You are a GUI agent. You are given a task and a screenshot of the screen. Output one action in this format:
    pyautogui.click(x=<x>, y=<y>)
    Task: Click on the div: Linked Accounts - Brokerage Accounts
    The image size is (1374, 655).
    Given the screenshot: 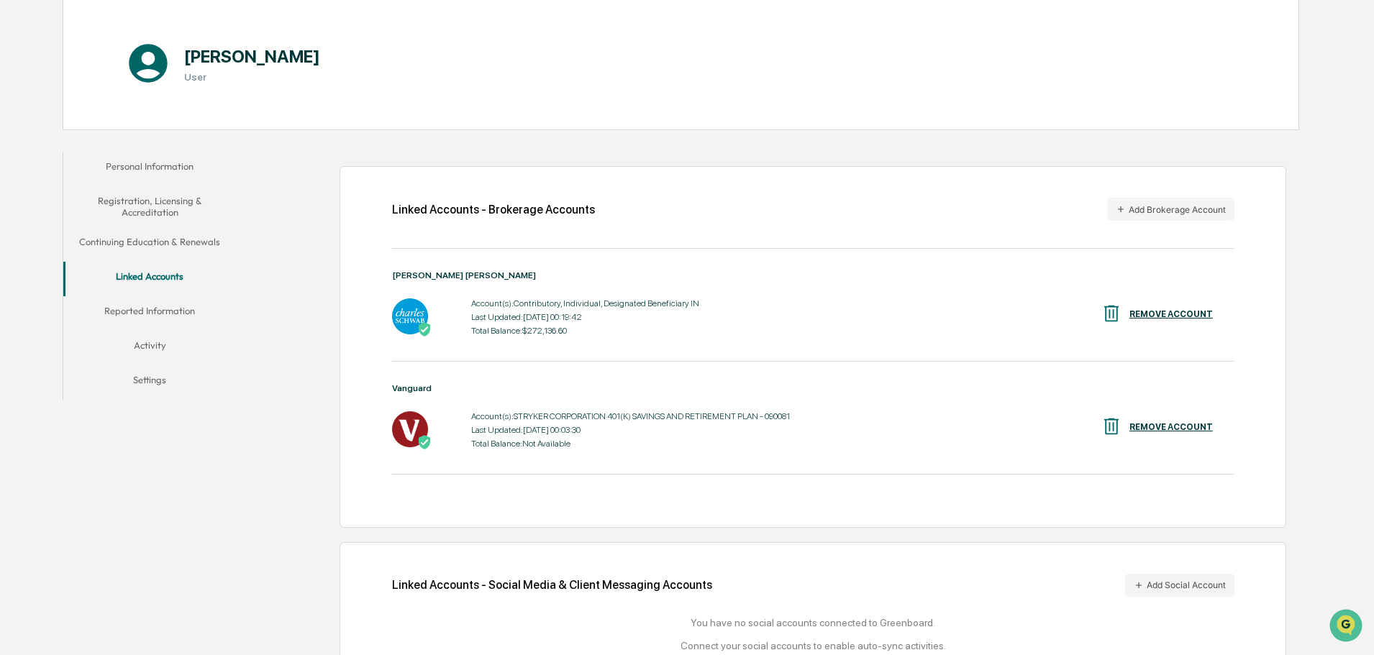 What is the action you would take?
    pyautogui.click(x=493, y=209)
    